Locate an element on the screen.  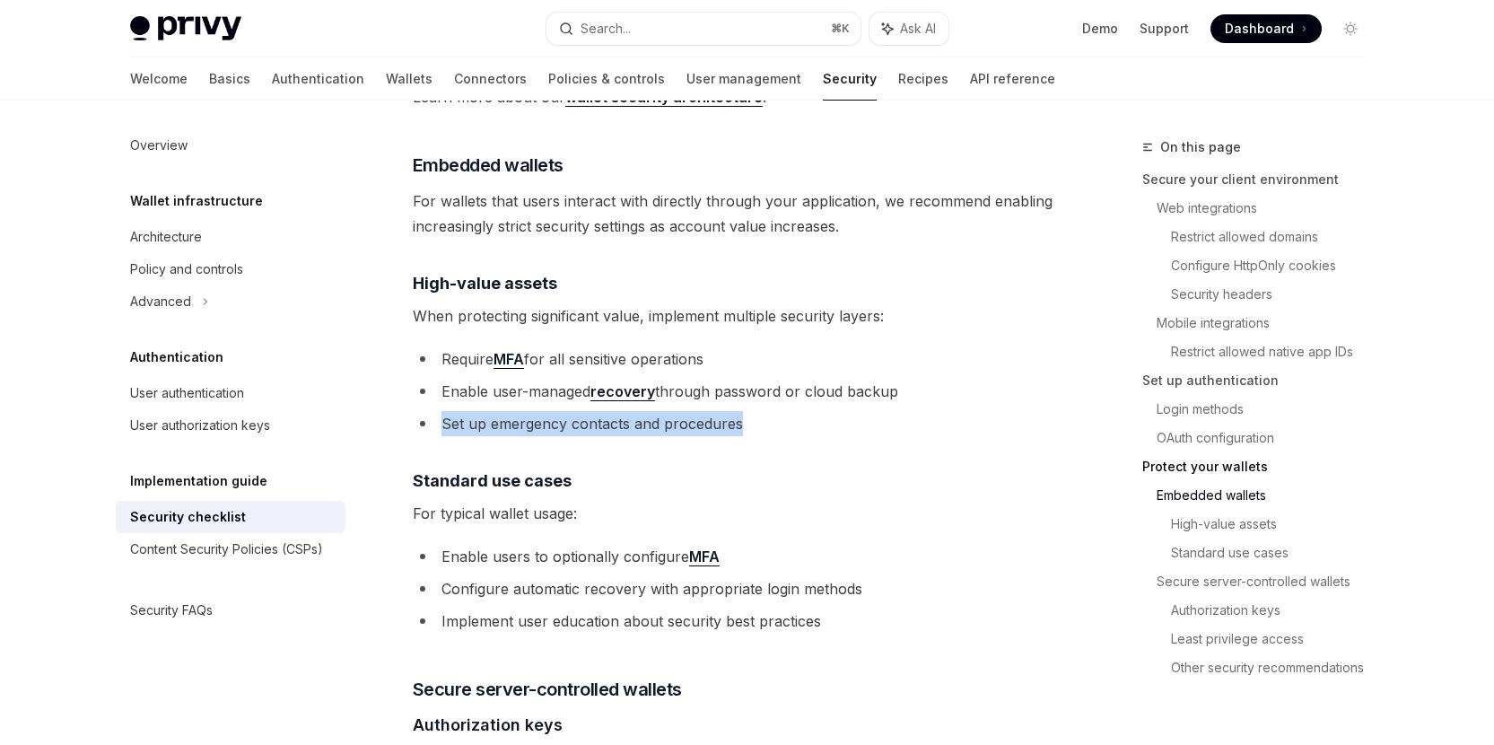
a: Login methods is located at coordinates (1268, 409).